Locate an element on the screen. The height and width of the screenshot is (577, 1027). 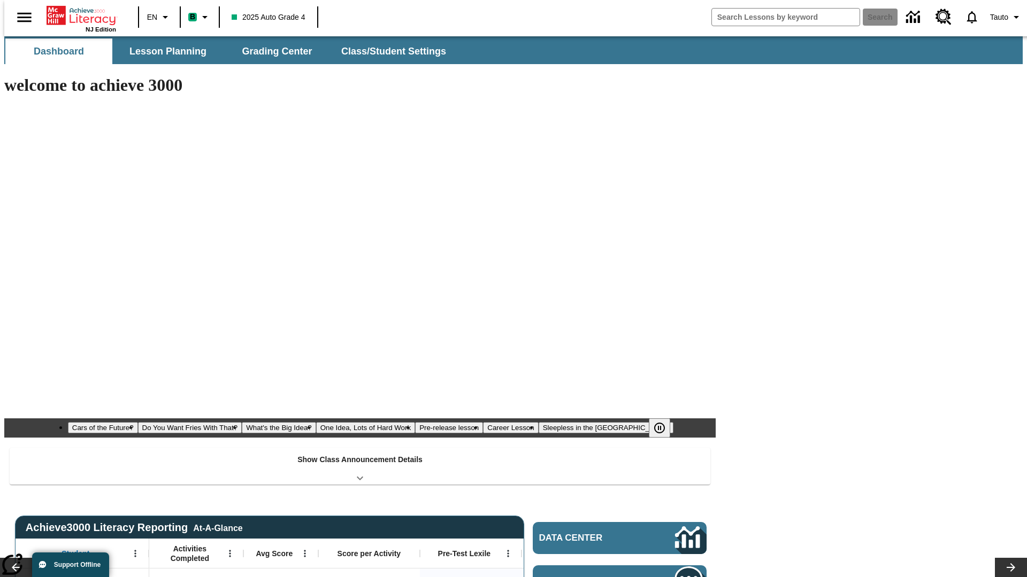
div: Pause is located at coordinates (665, 428).